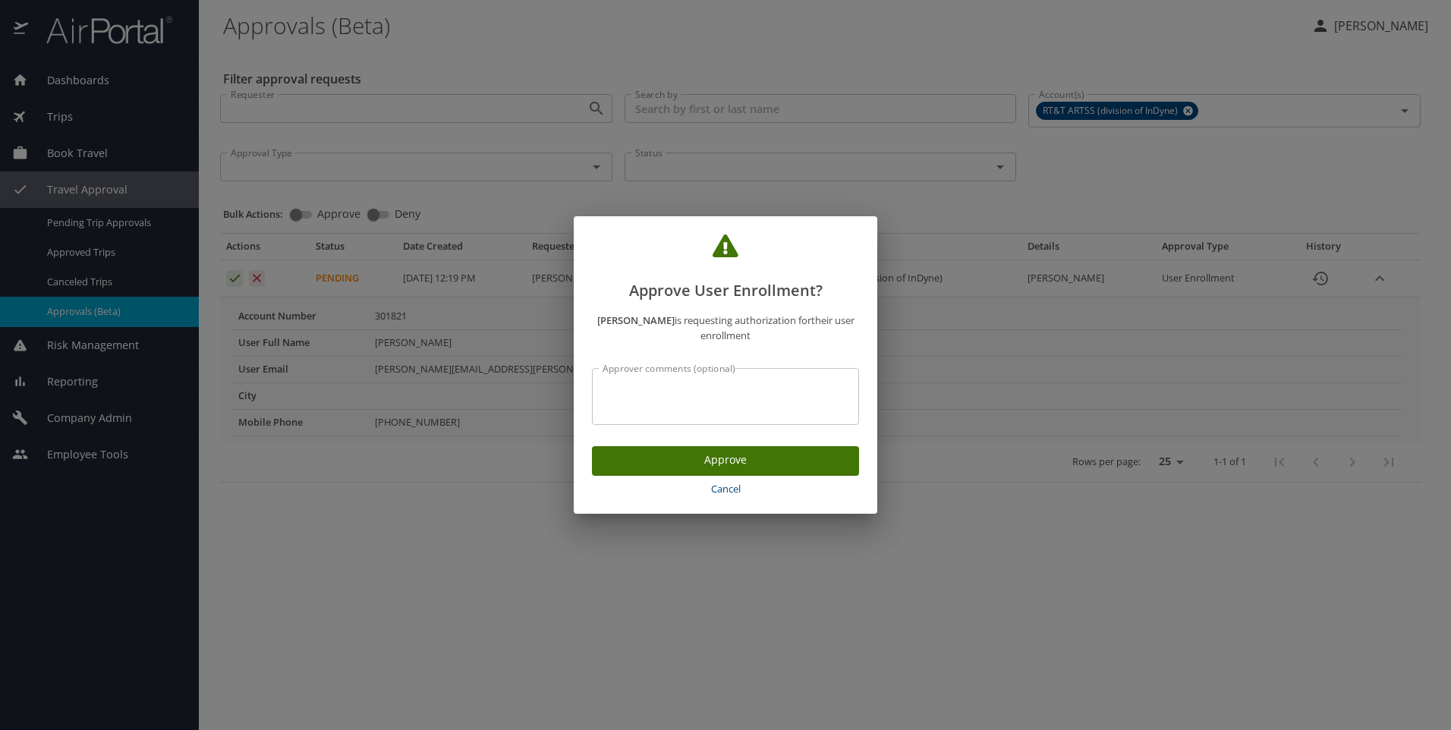  What do you see at coordinates (725, 460) in the screenshot?
I see `span: Approve` at bounding box center [725, 460].